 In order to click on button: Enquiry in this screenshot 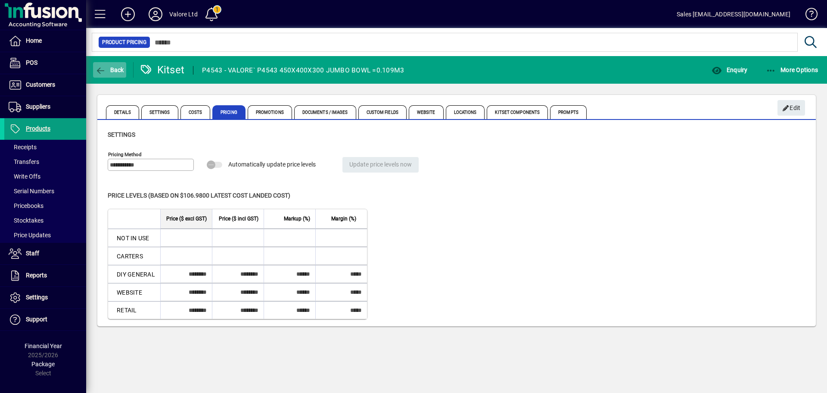, I will do `click(729, 70)`.